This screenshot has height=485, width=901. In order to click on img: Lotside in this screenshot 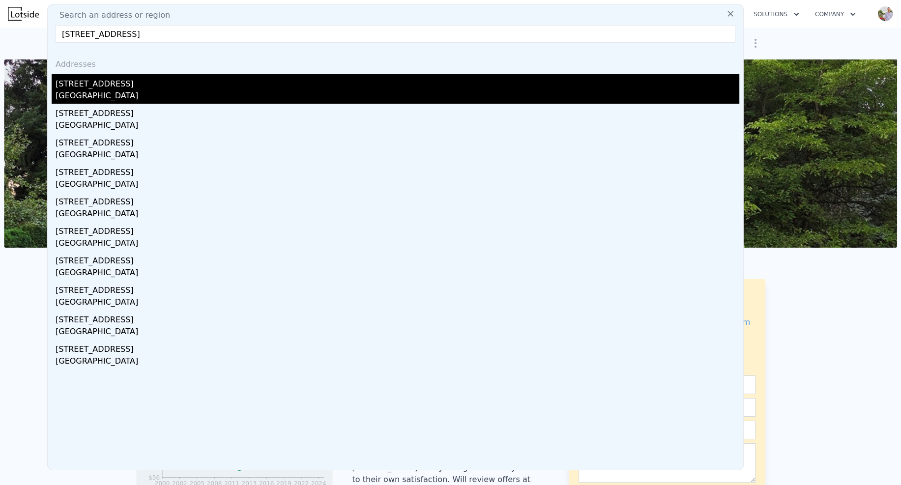, I will do `click(23, 14)`.